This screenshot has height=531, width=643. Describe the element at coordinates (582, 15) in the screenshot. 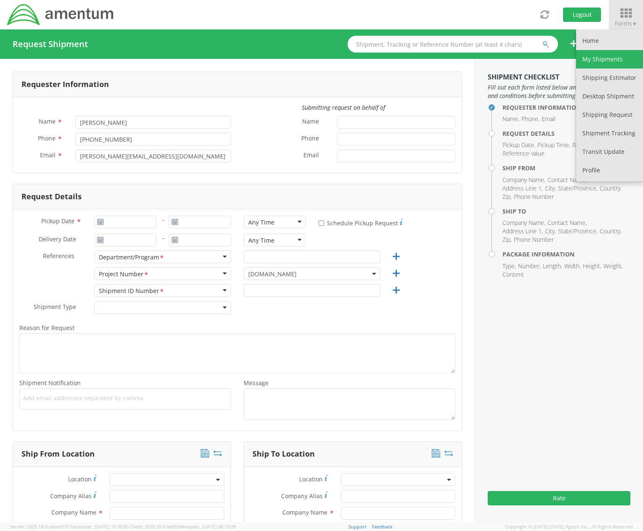

I see `button: Logout` at that location.